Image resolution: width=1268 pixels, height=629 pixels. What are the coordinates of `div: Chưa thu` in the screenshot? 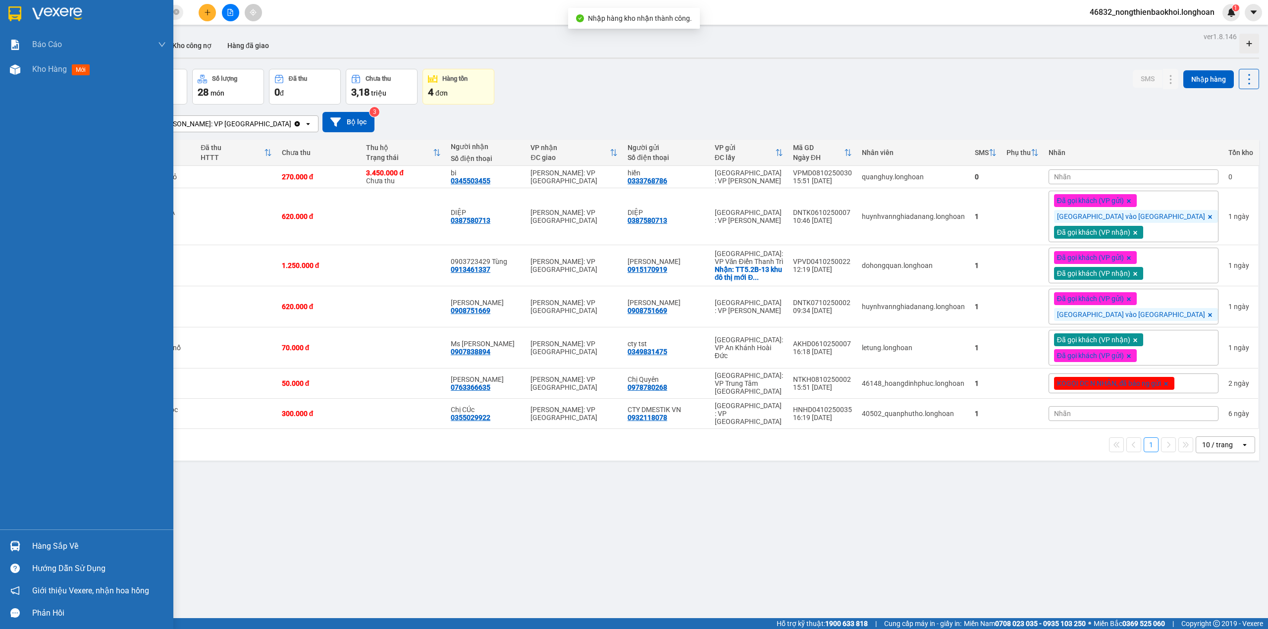 It's located at (319, 153).